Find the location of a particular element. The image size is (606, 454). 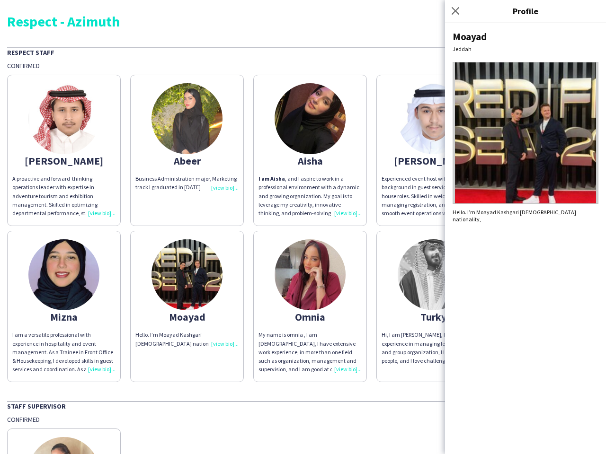

div: , and I aspire to work in a professional environment with a dynamic and growing organization. My ... is located at coordinates (310, 196).